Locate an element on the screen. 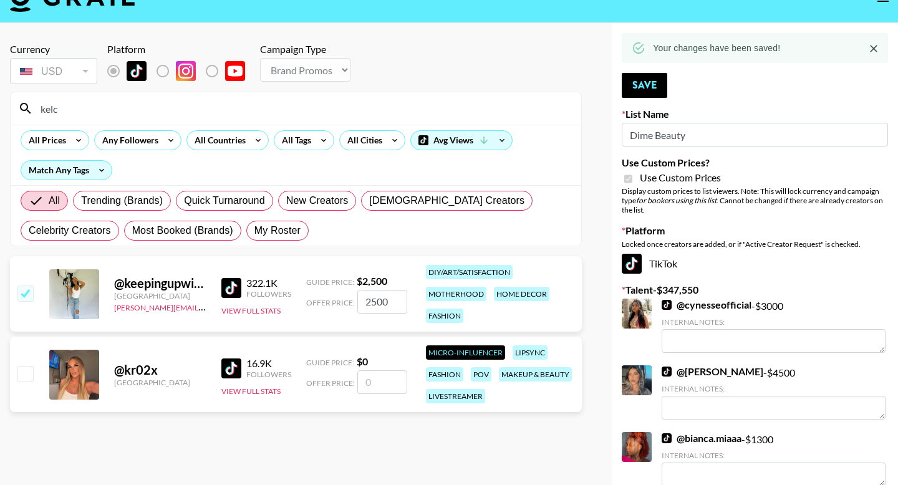 Image resolution: width=898 pixels, height=485 pixels. img: Instagram is located at coordinates (186, 71).